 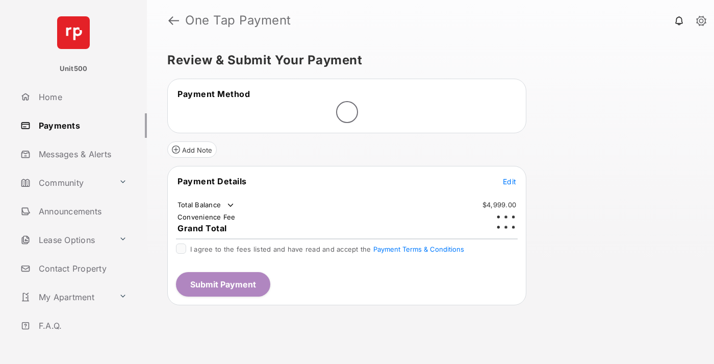 What do you see at coordinates (510, 181) in the screenshot?
I see `span: Edit` at bounding box center [510, 181].